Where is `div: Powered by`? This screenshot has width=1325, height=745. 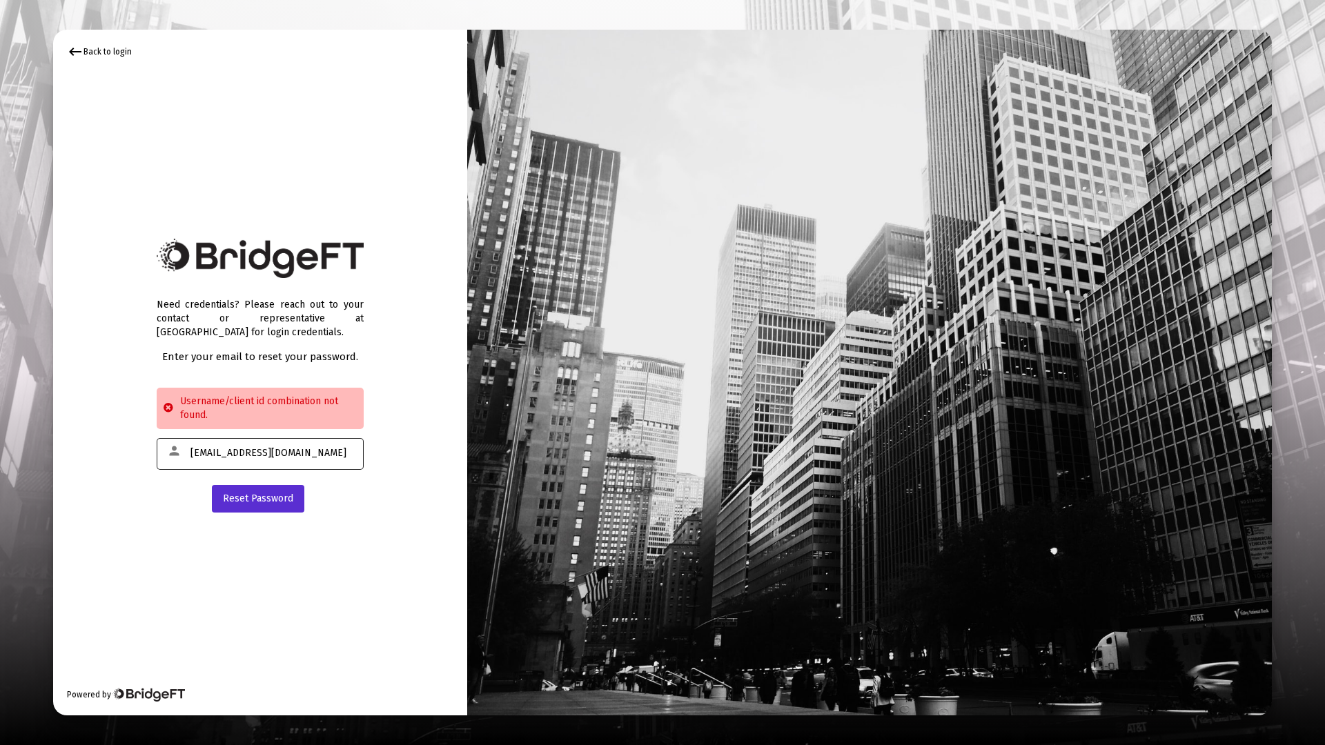
div: Powered by is located at coordinates (126, 695).